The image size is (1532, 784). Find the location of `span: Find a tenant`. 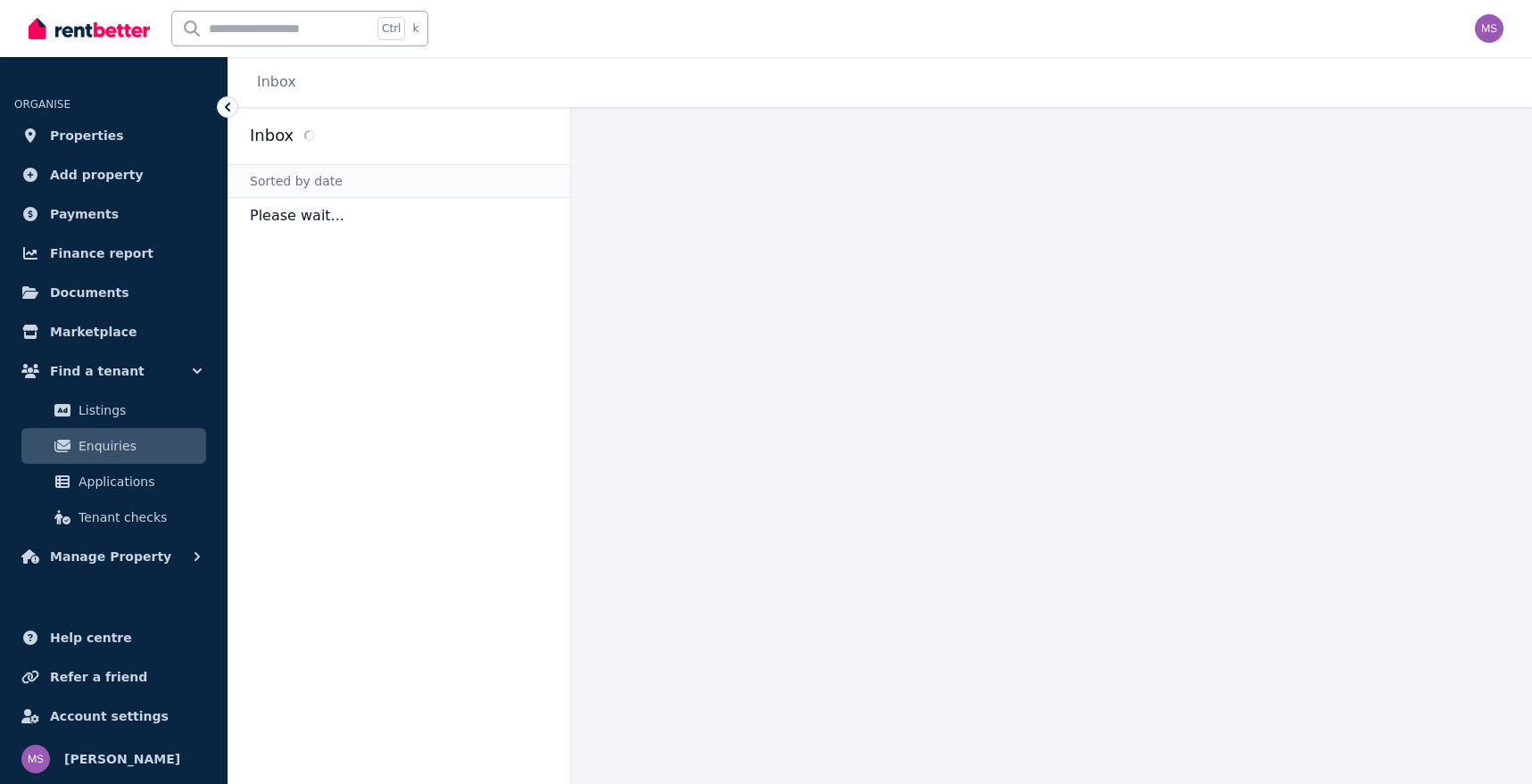

span: Find a tenant is located at coordinates (97, 371).